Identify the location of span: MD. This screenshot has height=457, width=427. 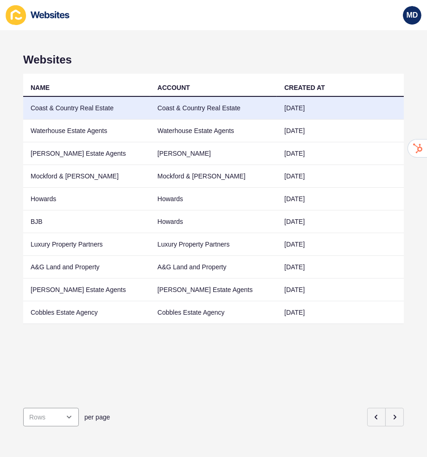
(412, 15).